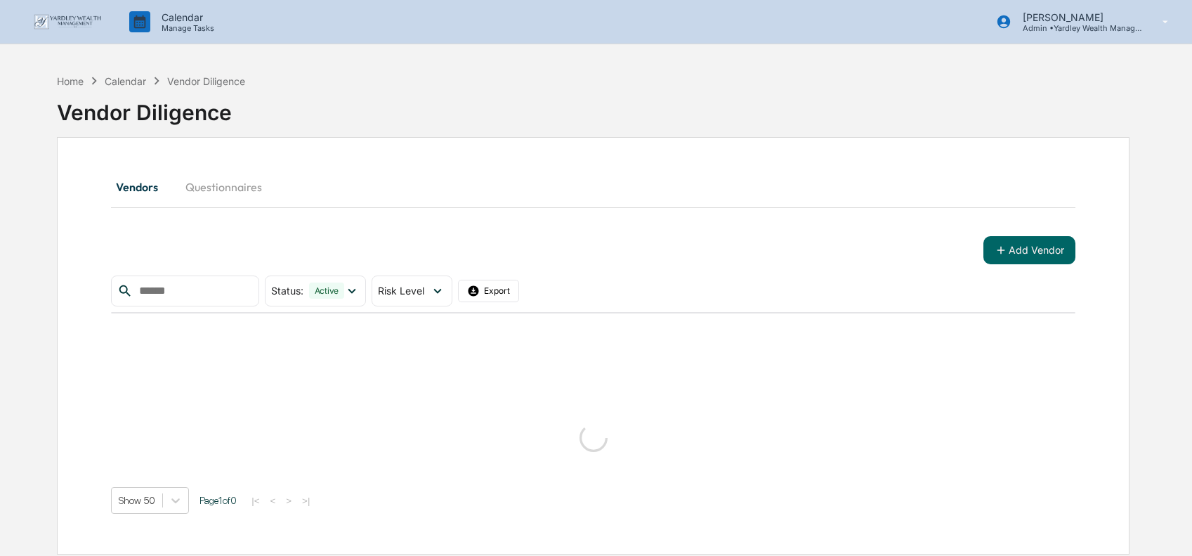 This screenshot has width=1192, height=556. What do you see at coordinates (489, 291) in the screenshot?
I see `button: Export` at bounding box center [489, 291].